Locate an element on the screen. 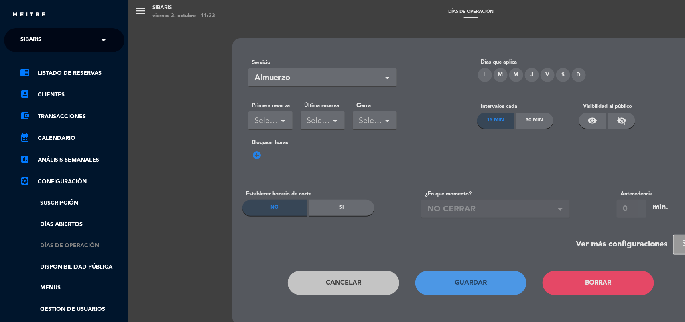  a: Suscripción is located at coordinates (72, 203).